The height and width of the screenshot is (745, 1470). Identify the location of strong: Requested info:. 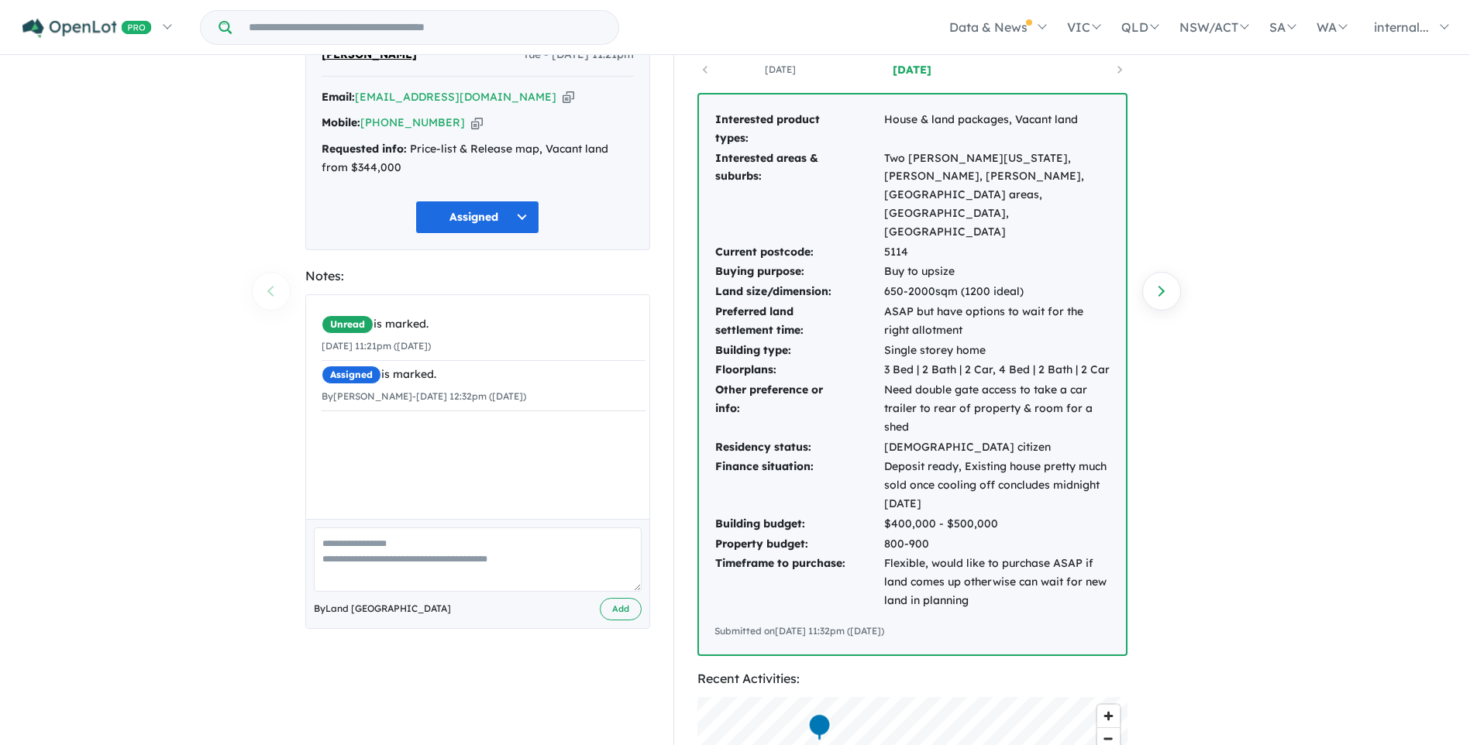
(364, 149).